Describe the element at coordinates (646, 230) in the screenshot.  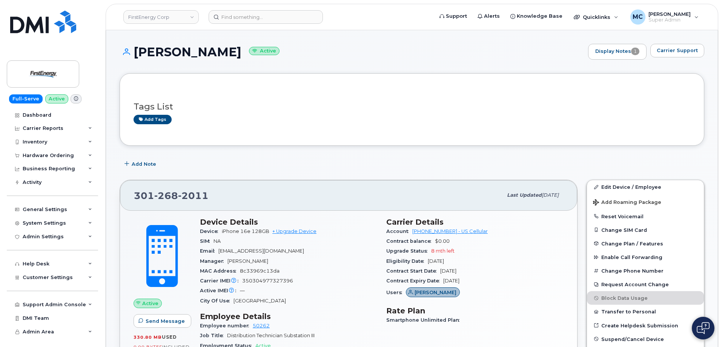
I see `button: Change SIM Card` at that location.